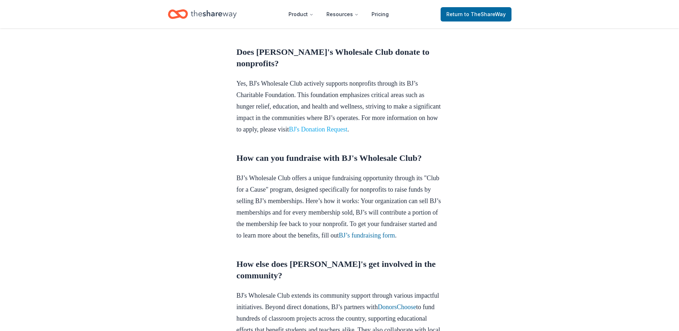 The width and height of the screenshot is (679, 331). I want to click on h2: How can you fundraise with BJ's Wholesale Club?, so click(340, 158).